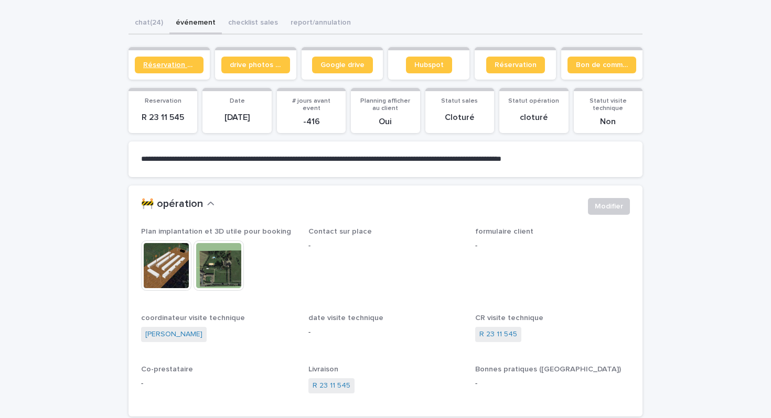 The height and width of the screenshot is (418, 771). Describe the element at coordinates (178, 205) in the screenshot. I see `button: 🚧 opération` at that location.